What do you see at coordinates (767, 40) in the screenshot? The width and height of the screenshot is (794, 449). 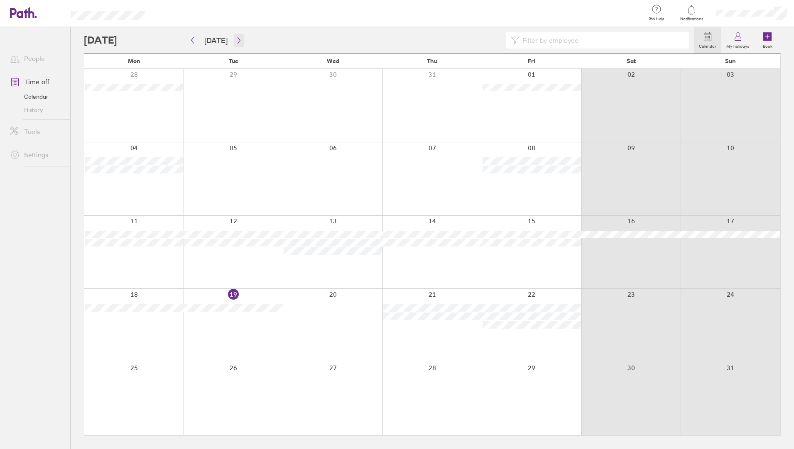 I see `a: Book` at bounding box center [767, 40].